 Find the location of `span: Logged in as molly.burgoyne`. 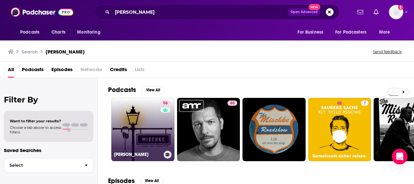

span: Logged in as molly.burgoyne is located at coordinates (396, 12).